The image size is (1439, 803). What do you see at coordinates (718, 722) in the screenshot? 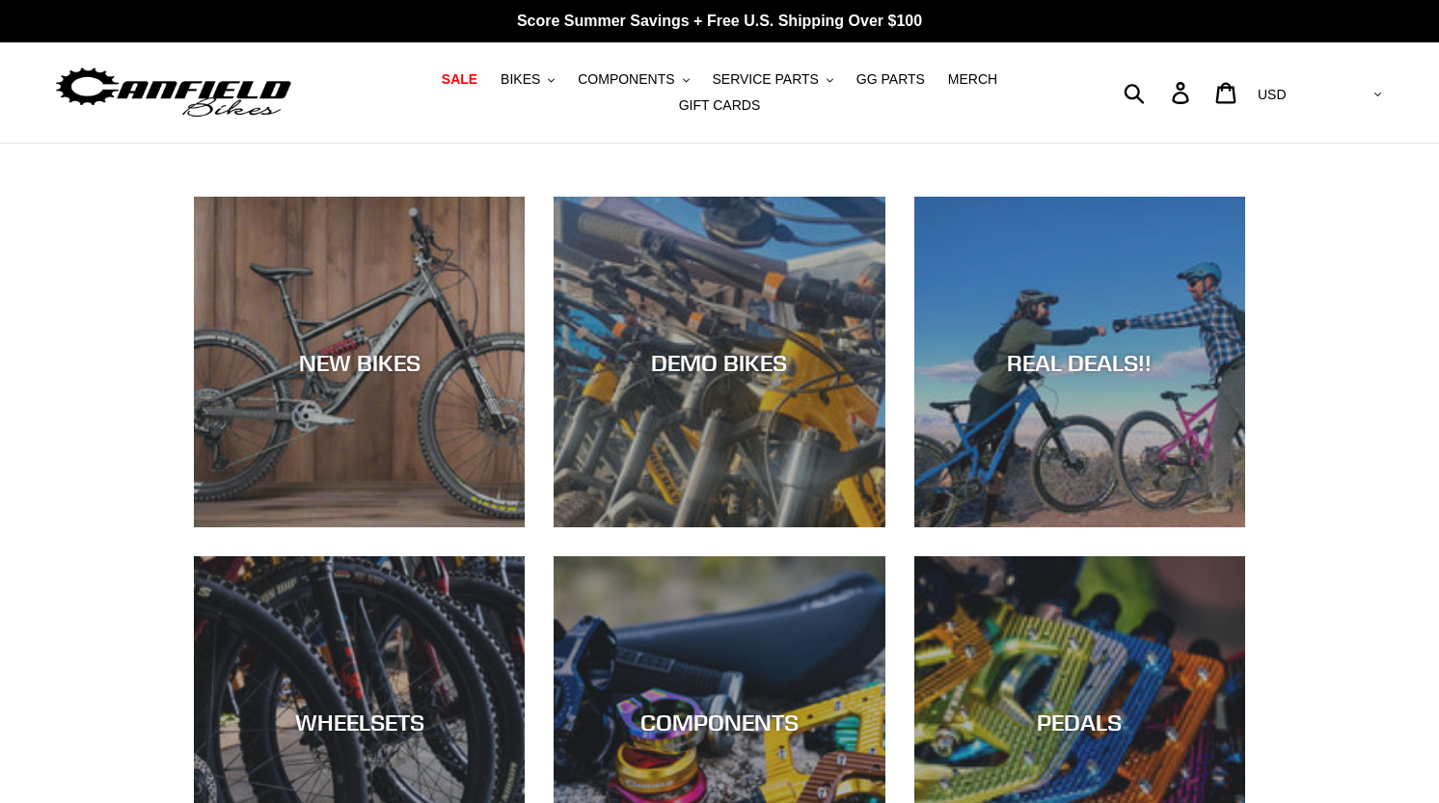
I see `div: COMPONENTS` at bounding box center [718, 722].